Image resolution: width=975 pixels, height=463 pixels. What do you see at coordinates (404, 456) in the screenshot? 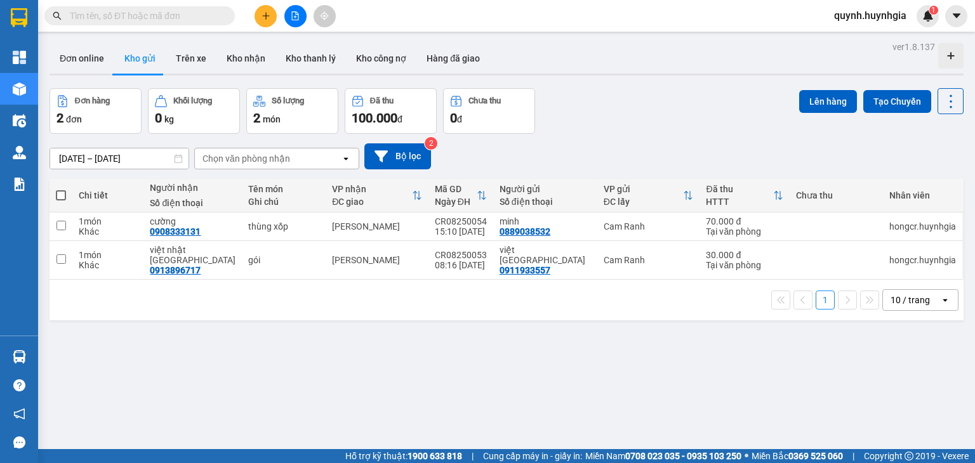
I see `span: Hỗ trợ kỹ thuật:` at bounding box center [404, 456].